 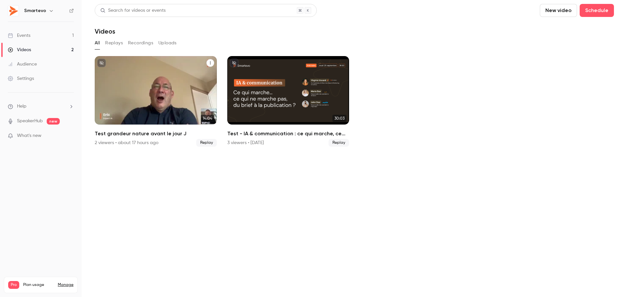 I want to click on ul: Videos, so click(x=354, y=101).